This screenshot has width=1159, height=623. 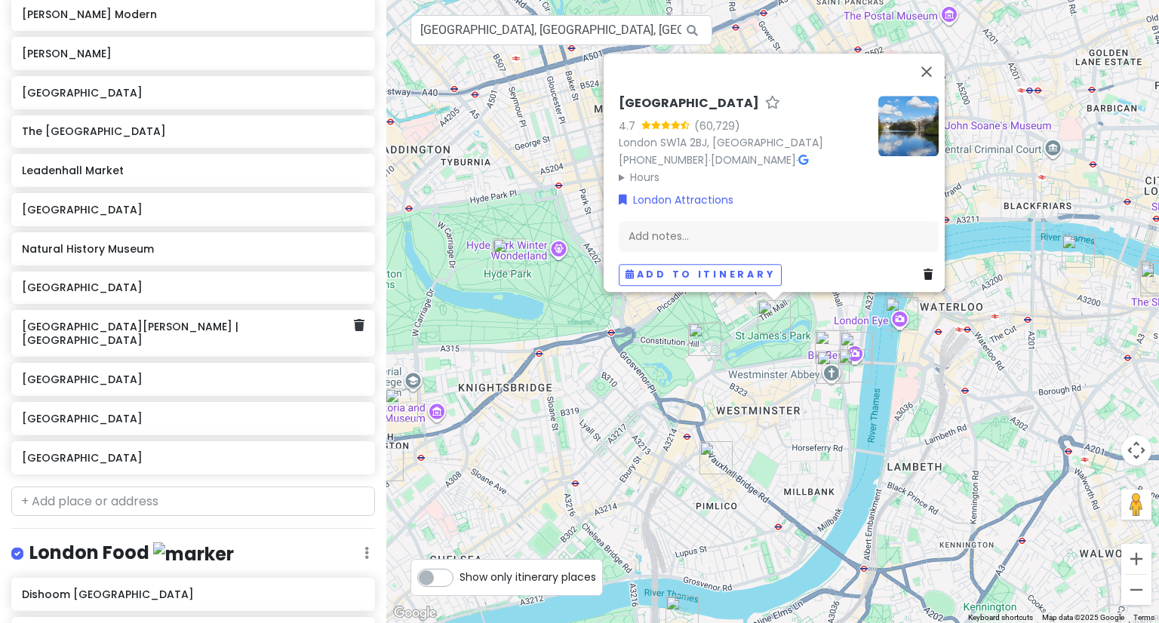 What do you see at coordinates (773, 103) in the screenshot?
I see `a: Star place` at bounding box center [773, 103].